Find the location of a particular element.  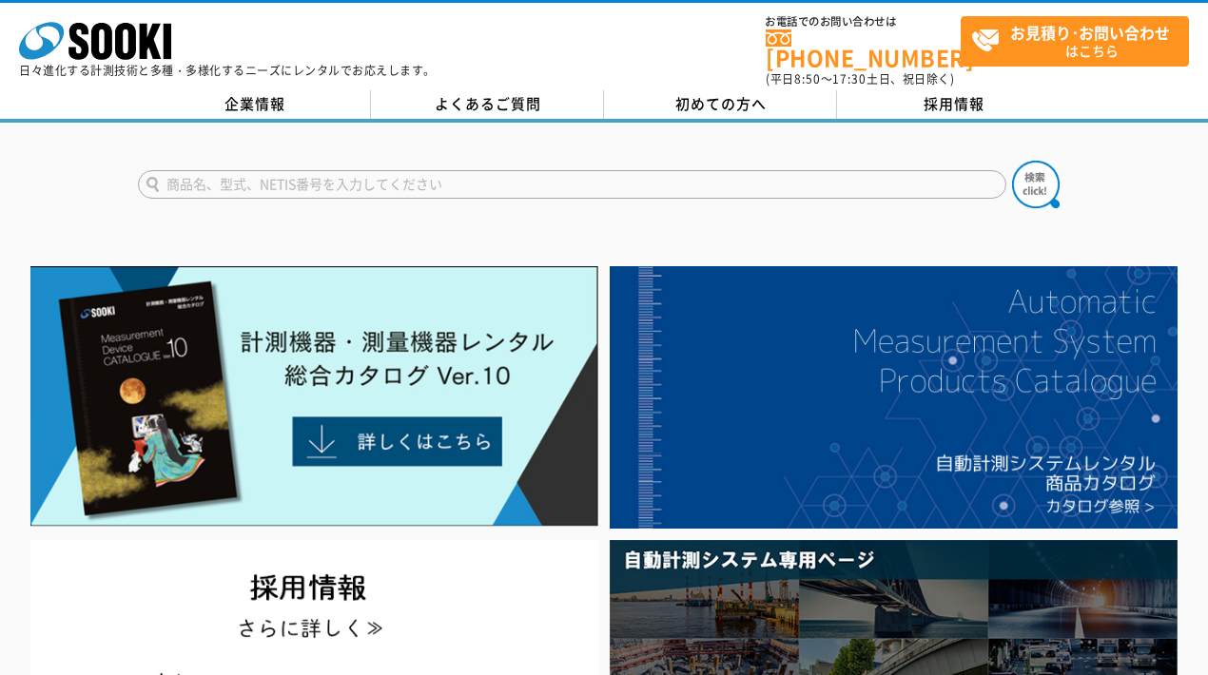

span: (平日 ～ 土日、祝日除く) is located at coordinates (860, 79).